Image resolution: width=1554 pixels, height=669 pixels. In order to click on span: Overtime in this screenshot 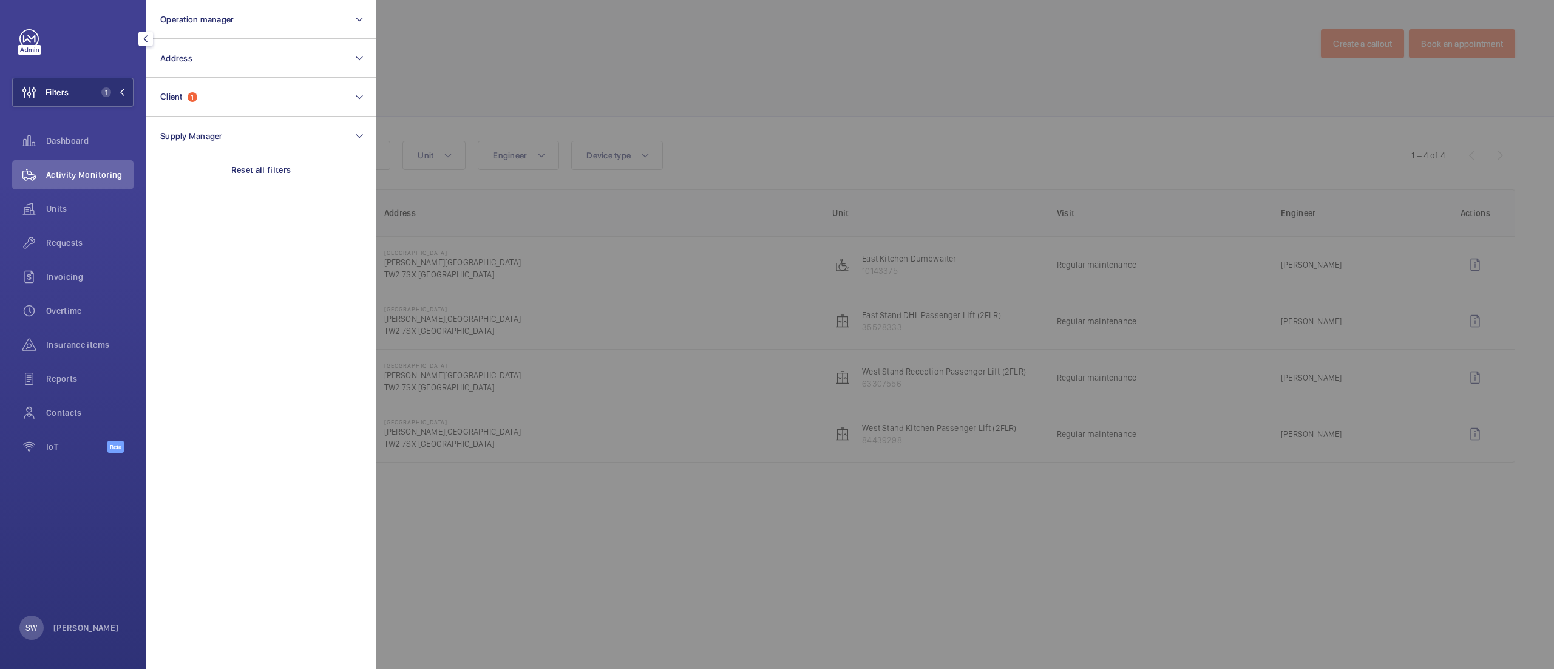, I will do `click(90, 311)`.